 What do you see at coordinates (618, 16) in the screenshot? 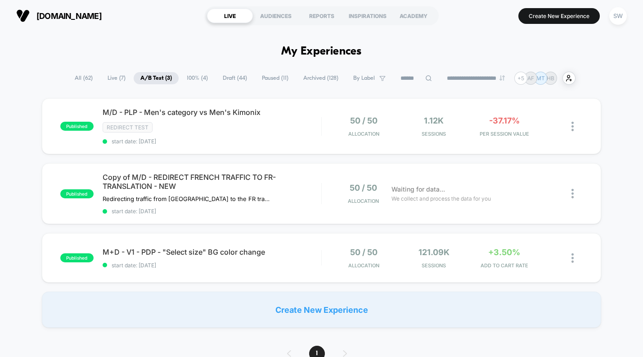
I see `button: SW` at bounding box center [618, 16].